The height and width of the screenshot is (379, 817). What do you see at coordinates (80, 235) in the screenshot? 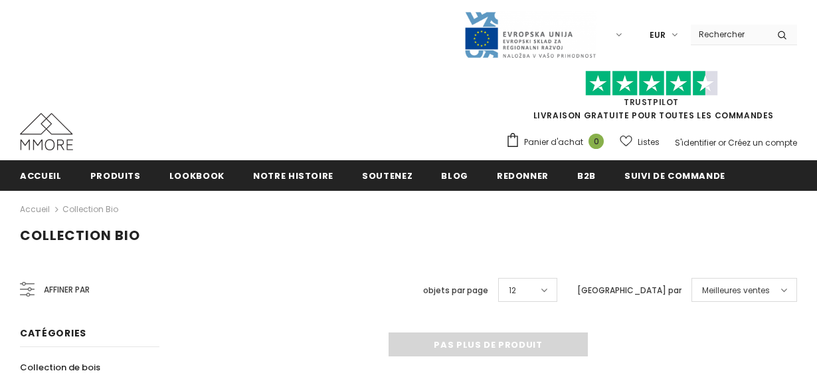
I see `span: Collection Bio` at bounding box center [80, 235].